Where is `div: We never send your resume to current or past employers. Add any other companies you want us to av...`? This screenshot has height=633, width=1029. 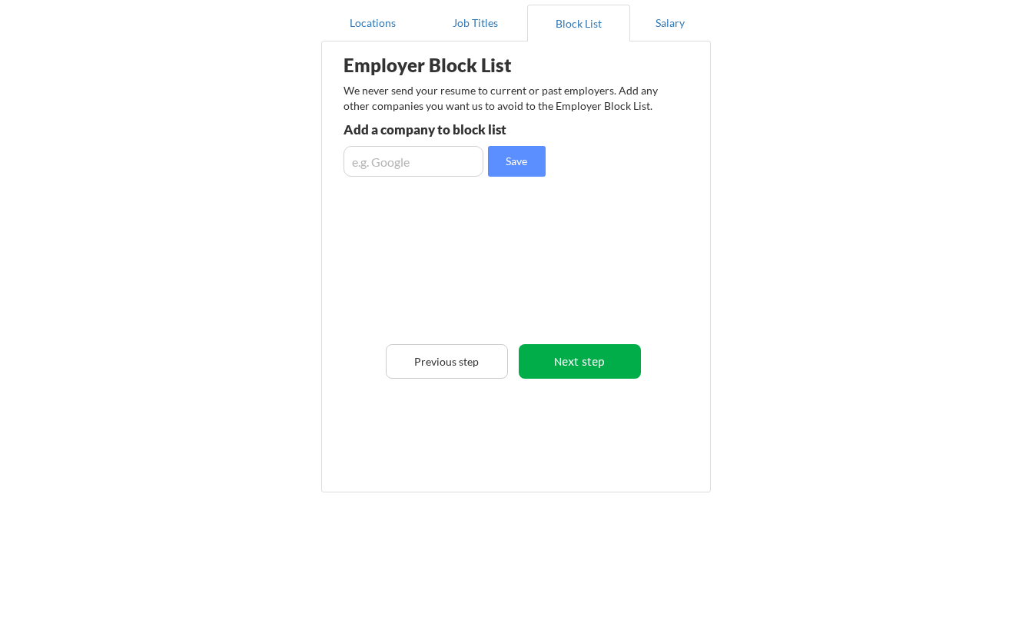
div: We never send your resume to current or past employers. Add any other companies you want us to av... is located at coordinates (505, 98).